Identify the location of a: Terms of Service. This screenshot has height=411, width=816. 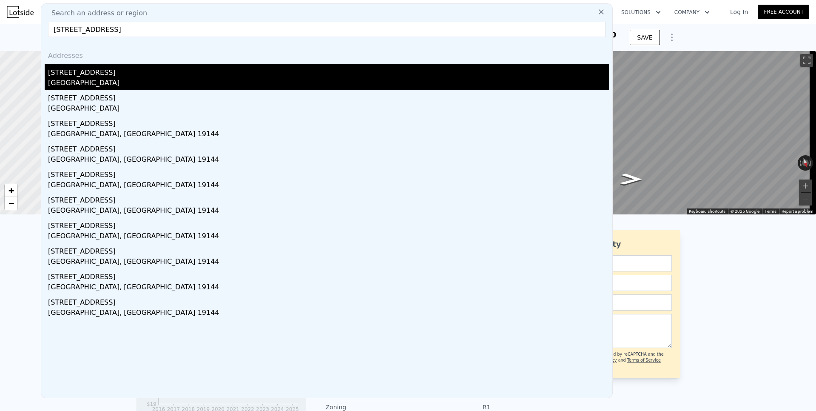
(644, 360).